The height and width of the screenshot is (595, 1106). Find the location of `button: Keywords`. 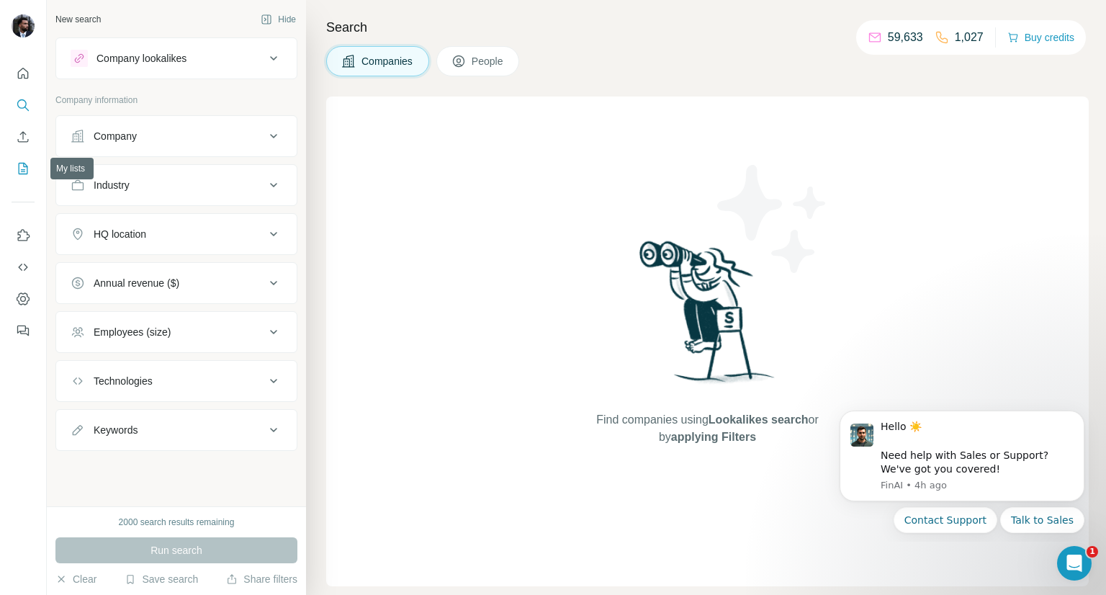

button: Keywords is located at coordinates (176, 430).